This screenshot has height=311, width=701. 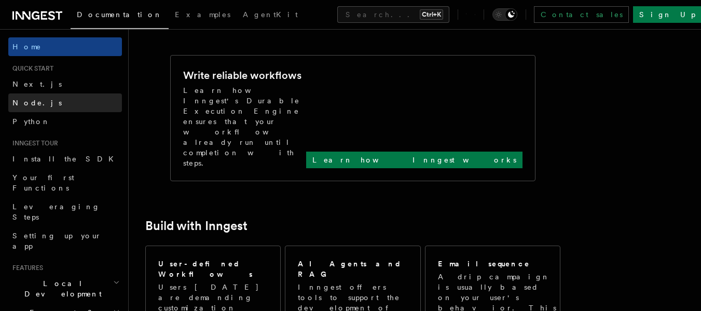 What do you see at coordinates (119, 16) in the screenshot?
I see `a: Documentation` at bounding box center [119, 16].